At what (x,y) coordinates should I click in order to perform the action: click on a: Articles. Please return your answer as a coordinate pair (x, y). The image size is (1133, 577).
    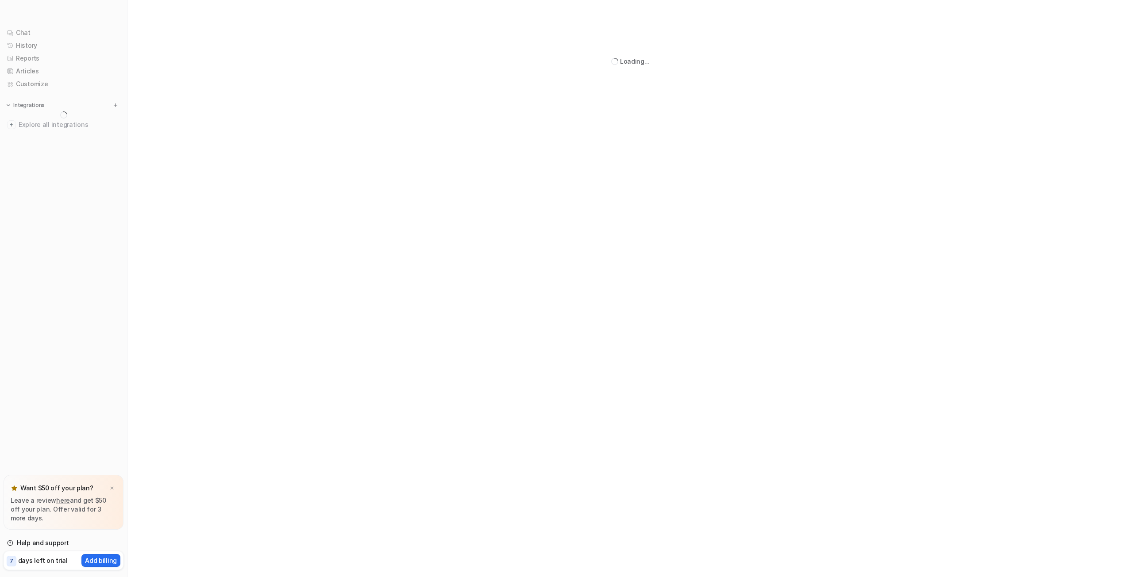
    Looking at the image, I should click on (63, 71).